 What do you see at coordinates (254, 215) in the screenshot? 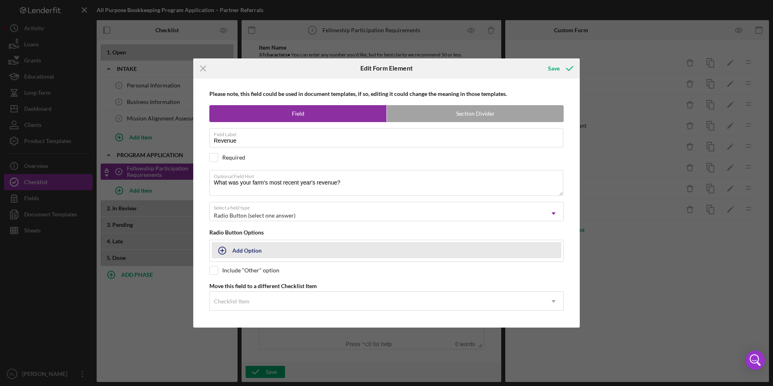
I see `div: Radio Button (select one answer)` at bounding box center [254, 215].